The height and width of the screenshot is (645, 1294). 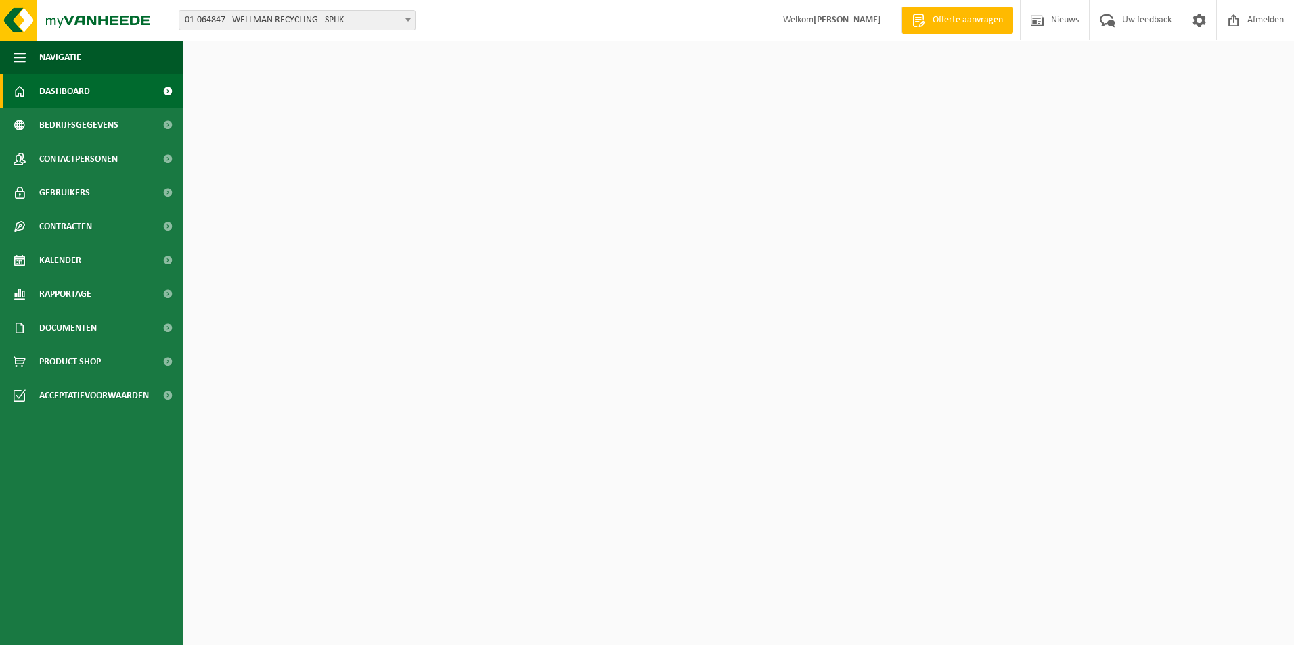 What do you see at coordinates (60, 260) in the screenshot?
I see `span: Kalender` at bounding box center [60, 260].